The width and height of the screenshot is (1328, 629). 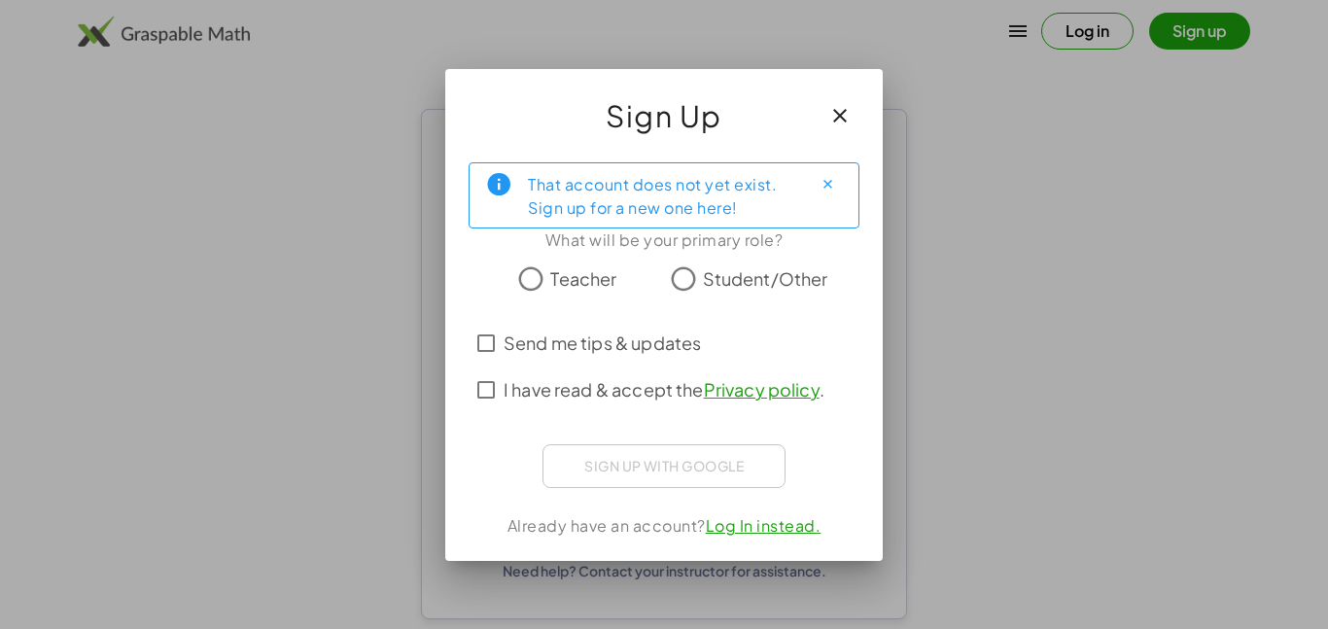 What do you see at coordinates (664, 240) in the screenshot?
I see `div: What will be your primary role?` at bounding box center [664, 240].